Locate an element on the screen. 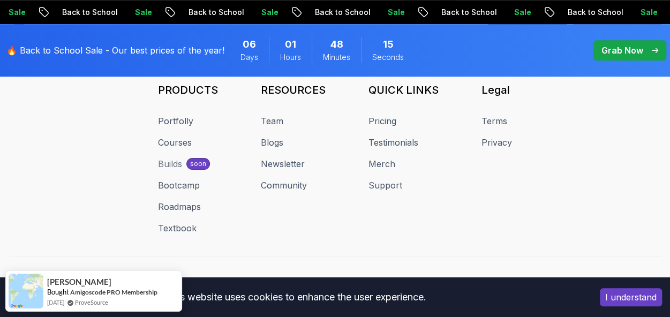 This screenshot has height=317, width=670. a: Bootcamp is located at coordinates (179, 185).